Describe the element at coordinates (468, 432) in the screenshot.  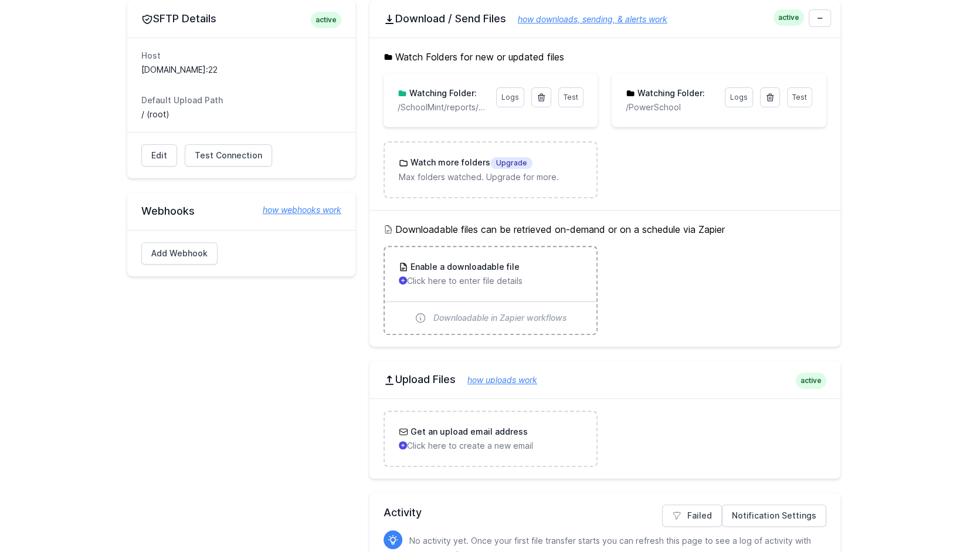
I see `h3: Get an upload email address` at that location.